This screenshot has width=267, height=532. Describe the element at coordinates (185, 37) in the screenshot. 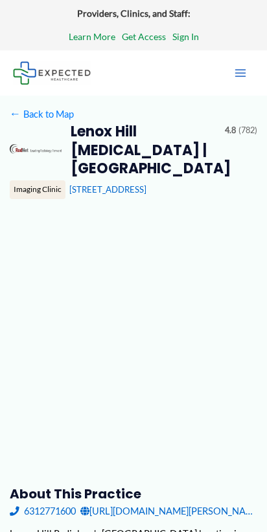

I see `a: Sign In` at that location.